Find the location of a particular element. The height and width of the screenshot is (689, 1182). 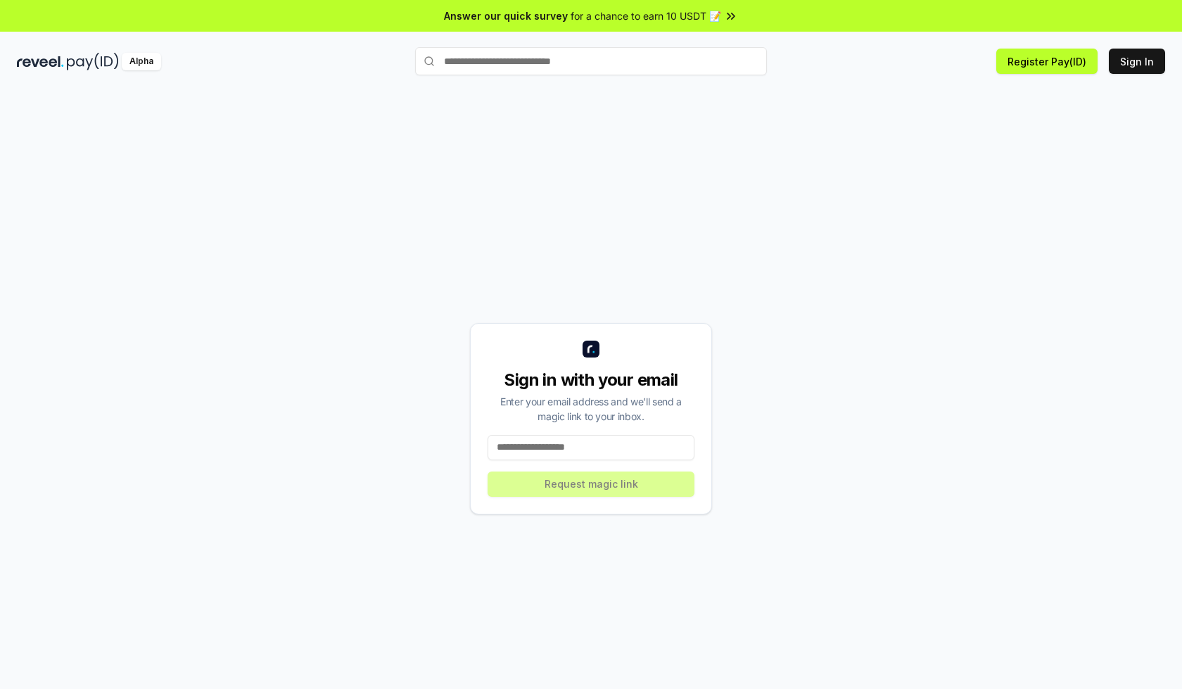

div: Sign in with your email is located at coordinates (591, 380).